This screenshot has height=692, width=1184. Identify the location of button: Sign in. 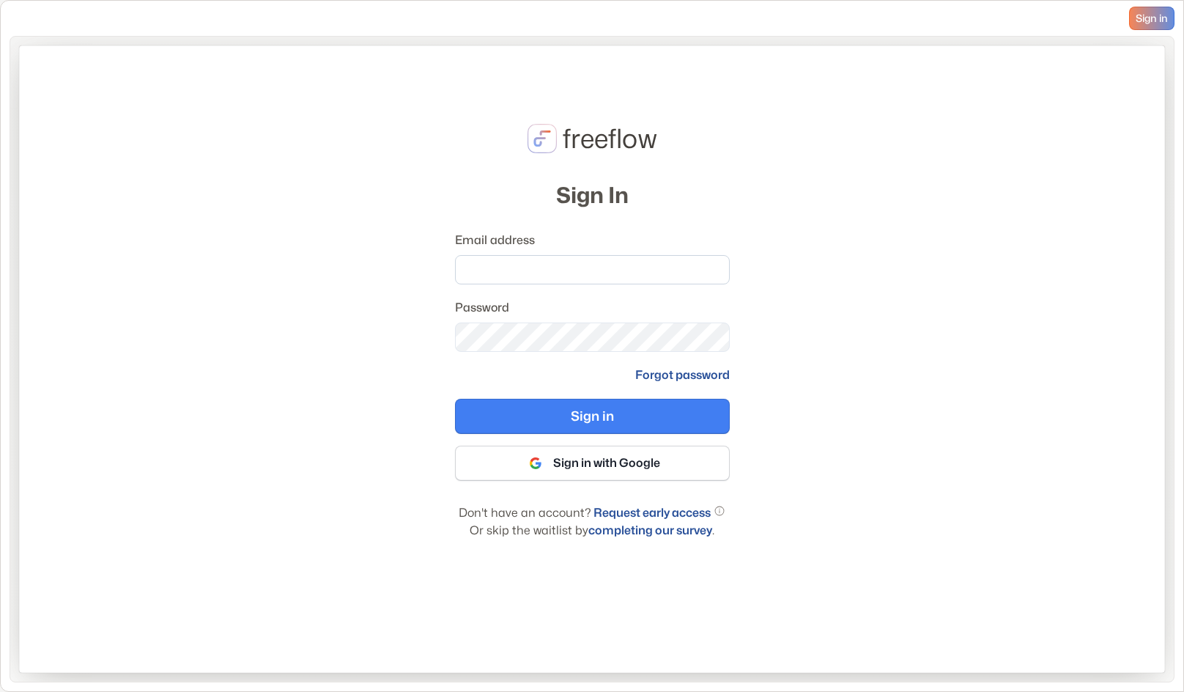
(592, 416).